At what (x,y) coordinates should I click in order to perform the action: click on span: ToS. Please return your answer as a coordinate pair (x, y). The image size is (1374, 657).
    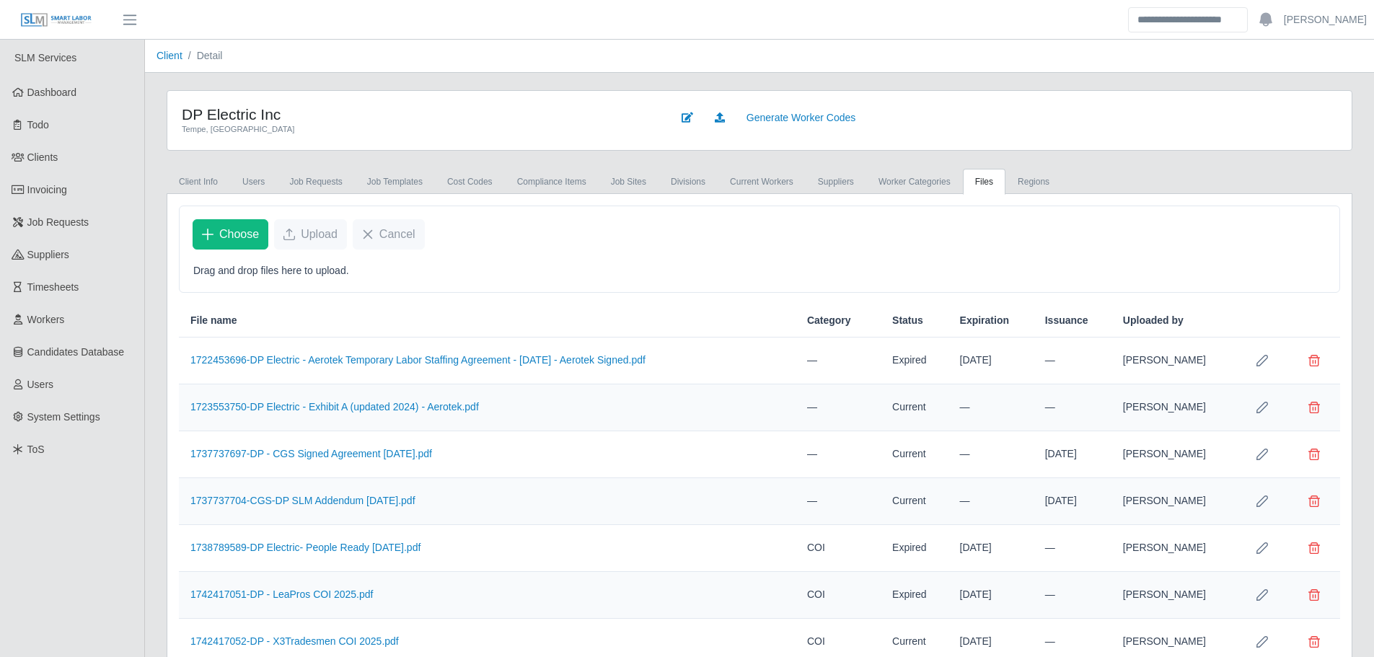
    Looking at the image, I should click on (36, 449).